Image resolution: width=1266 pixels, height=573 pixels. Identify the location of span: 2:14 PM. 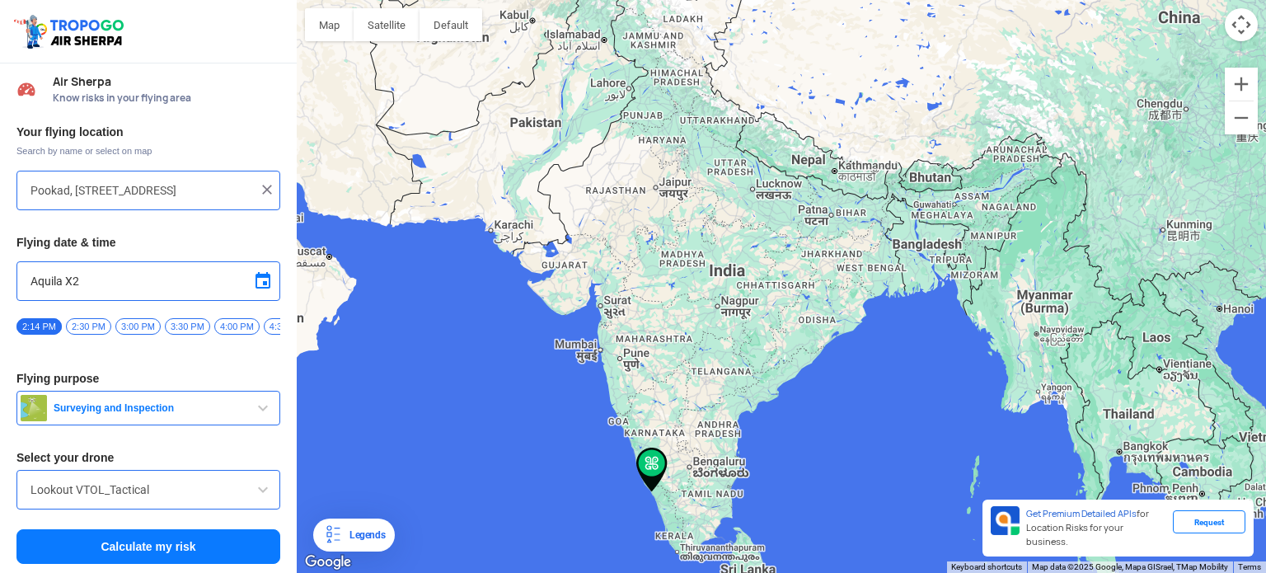
(39, 326).